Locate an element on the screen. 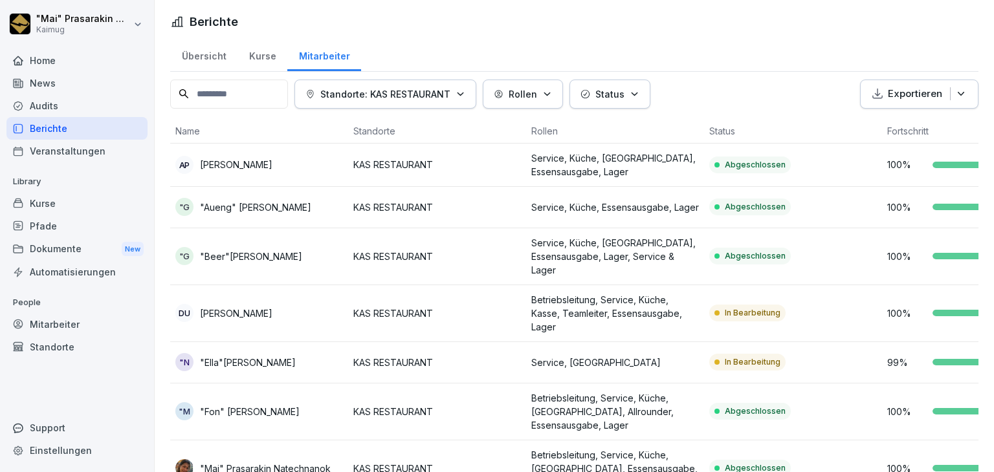 The height and width of the screenshot is (472, 994). div: Einstellungen is located at coordinates (77, 450).